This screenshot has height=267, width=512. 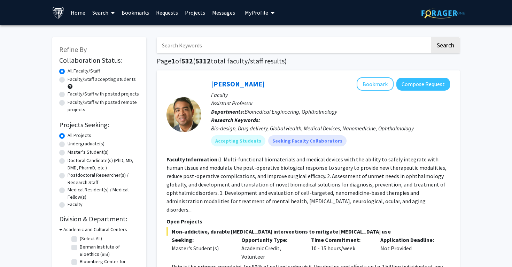 What do you see at coordinates (135, 13) in the screenshot?
I see `a: Bookmarks` at bounding box center [135, 13].